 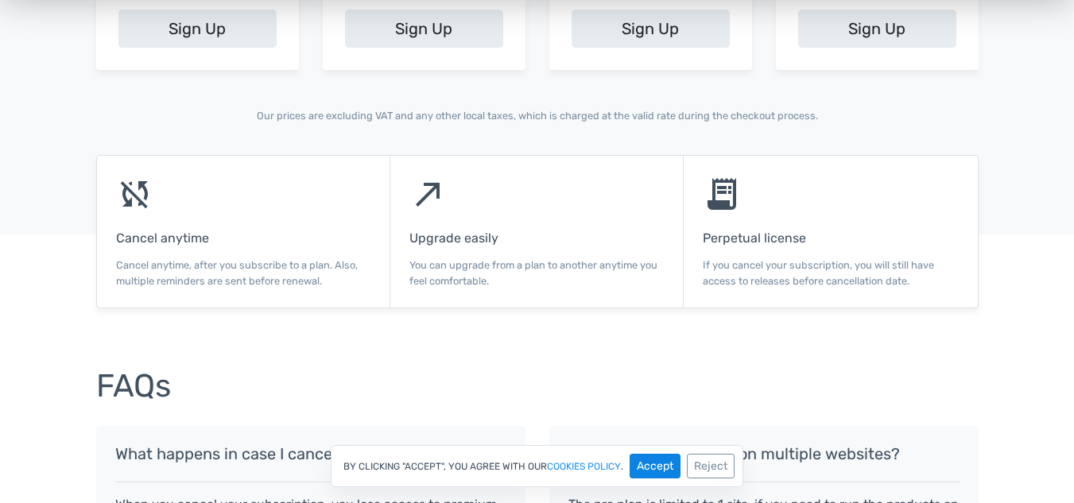 What do you see at coordinates (243, 273) in the screenshot?
I see `p: Cancel anytime, after you subscribe to a plan. Also, multiple reminders are sent before renewal.` at bounding box center [243, 273].